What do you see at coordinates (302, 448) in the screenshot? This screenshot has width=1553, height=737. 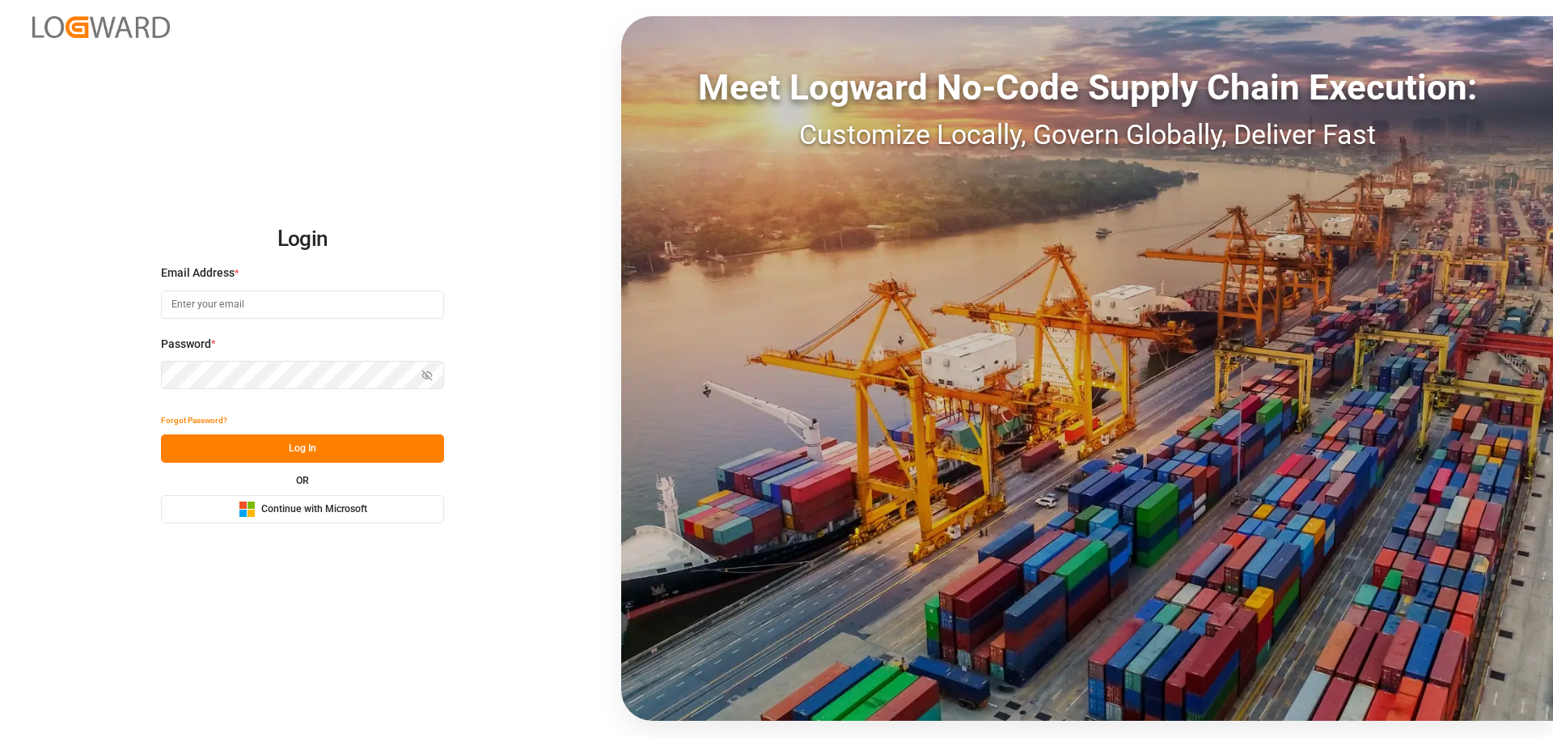 I see `button: Log In` at bounding box center [302, 448].